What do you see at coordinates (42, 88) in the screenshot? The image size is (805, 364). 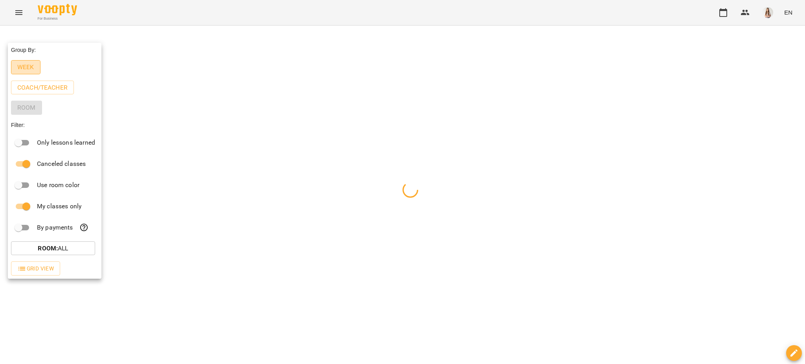 I see `p: Coach/Teacher` at bounding box center [42, 88].